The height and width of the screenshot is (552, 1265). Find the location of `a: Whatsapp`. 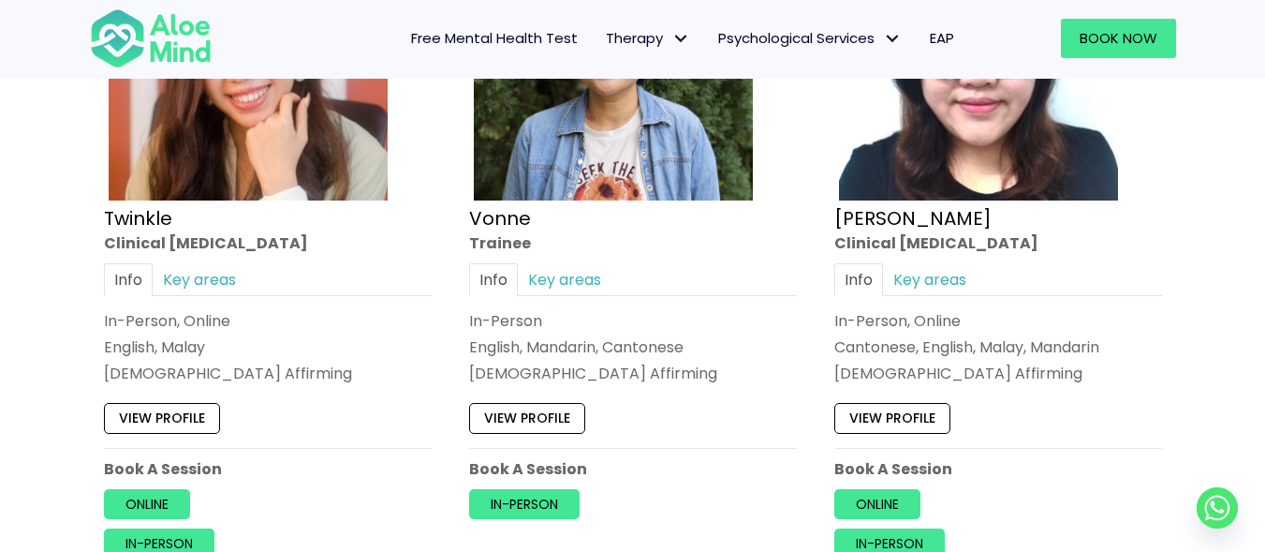

a: Whatsapp is located at coordinates (1217, 508).